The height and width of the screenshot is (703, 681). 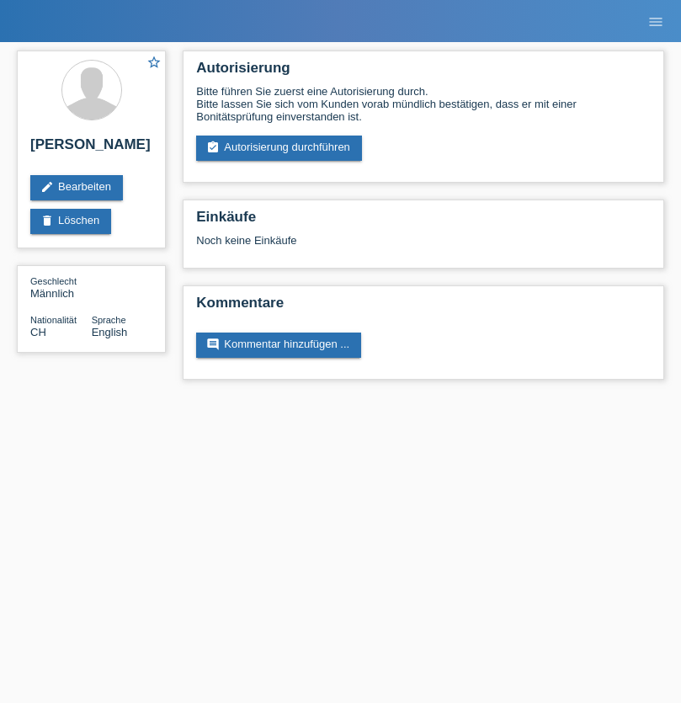 What do you see at coordinates (424, 247) in the screenshot?
I see `div: Noch keine Einkäufe` at bounding box center [424, 247].